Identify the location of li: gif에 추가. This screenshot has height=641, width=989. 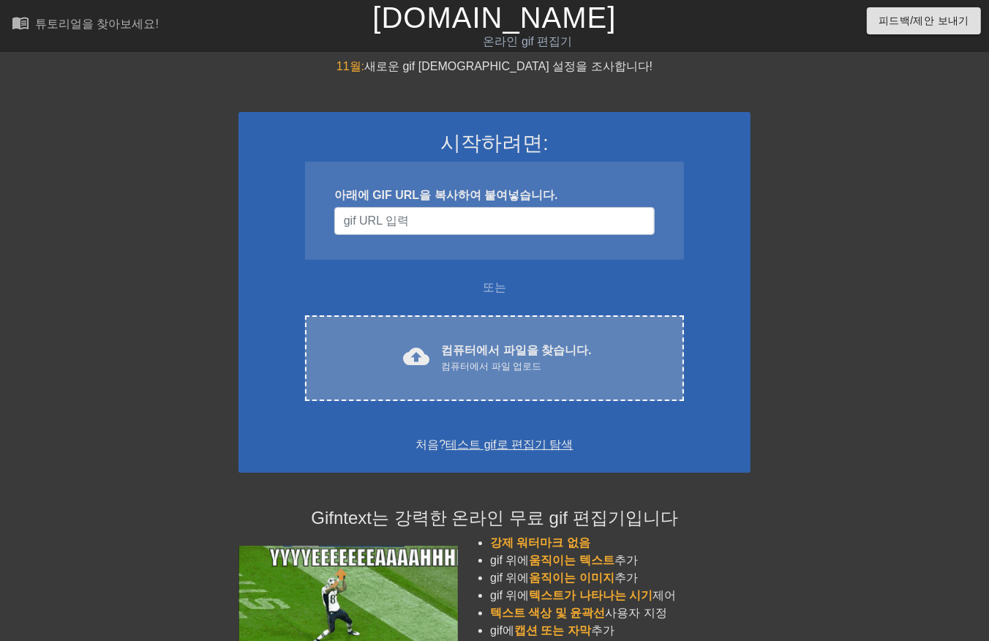
(620, 631).